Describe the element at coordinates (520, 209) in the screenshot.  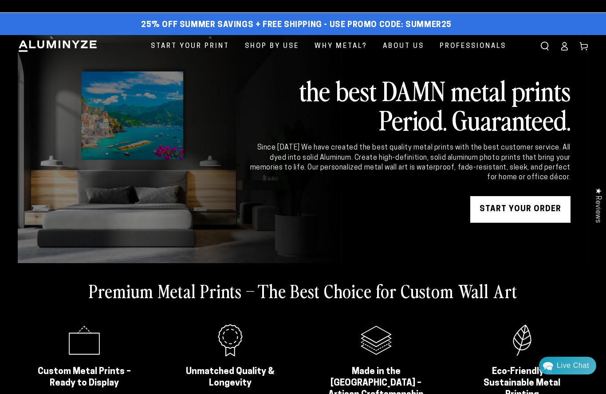
I see `a: START YOUR Order` at that location.